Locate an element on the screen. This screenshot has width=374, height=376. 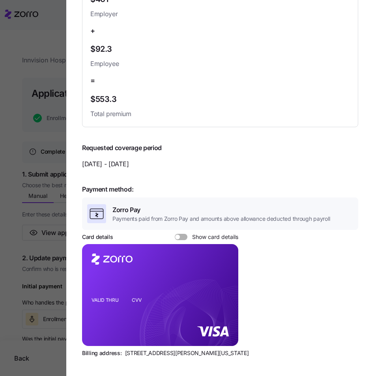
span: Zorro Pay is located at coordinates (221, 210).